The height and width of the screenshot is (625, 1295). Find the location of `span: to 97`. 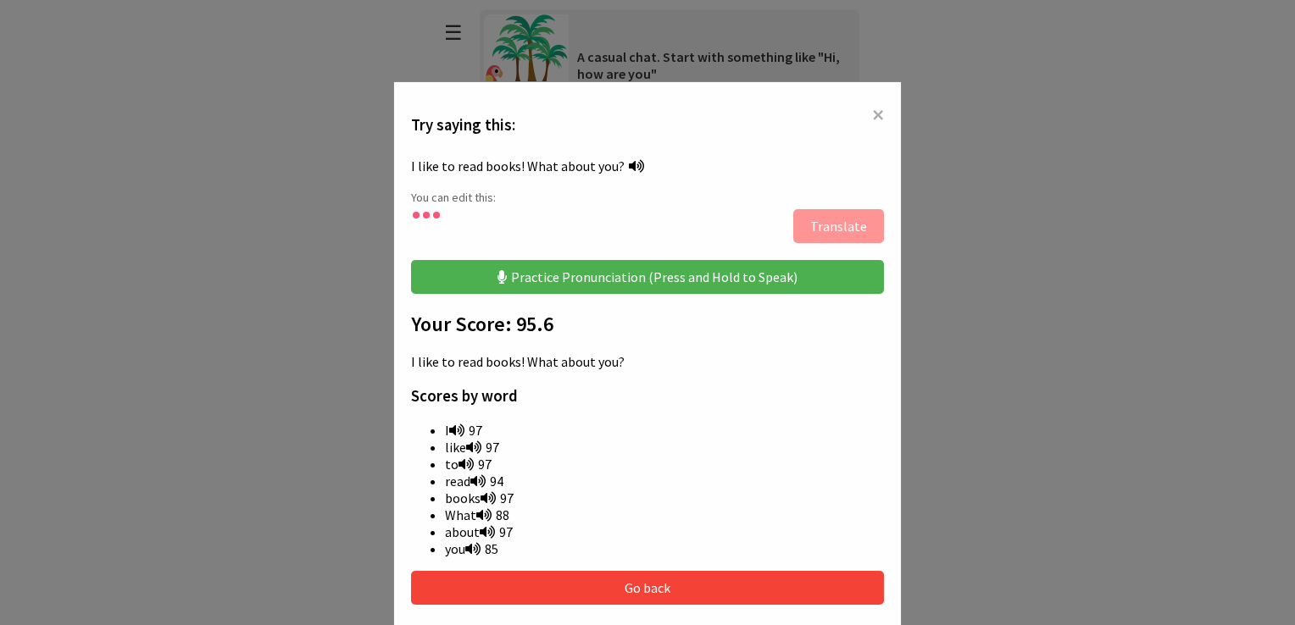

span: to 97 is located at coordinates (468, 464).